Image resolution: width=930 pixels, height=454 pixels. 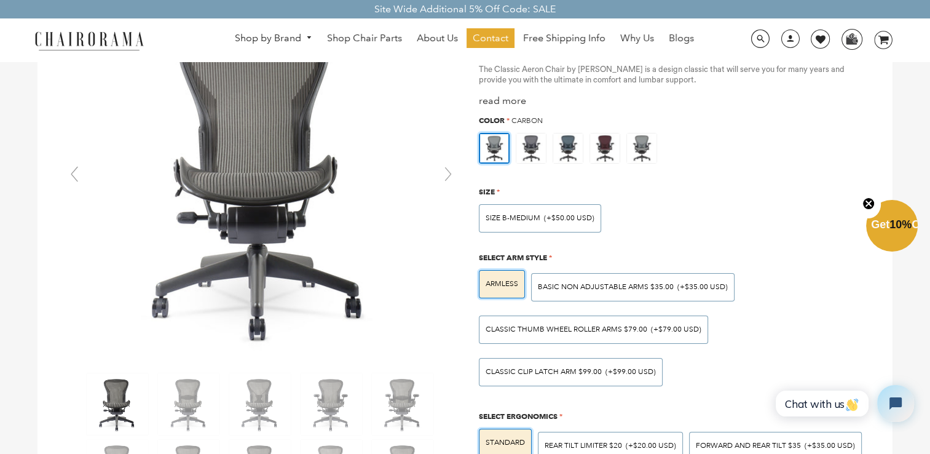 What do you see at coordinates (676, 329) in the screenshot?
I see `span: (+$79.00 USD)` at bounding box center [676, 329].